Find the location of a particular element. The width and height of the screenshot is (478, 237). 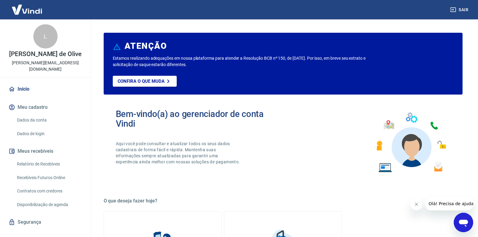

button: Meu cadastro is located at coordinates (45, 107).